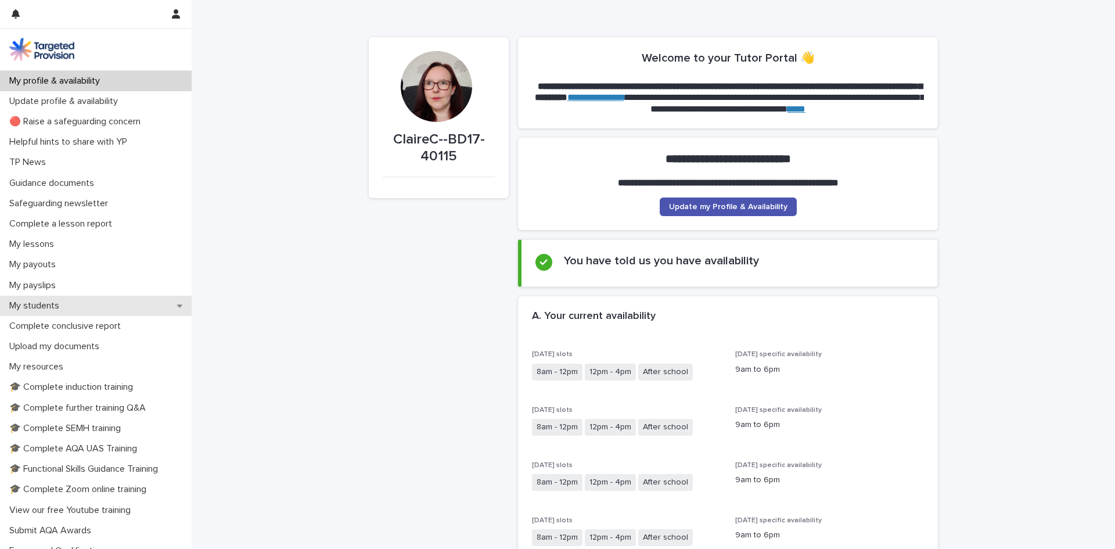 This screenshot has width=1115, height=549. I want to click on h2: A. Your current availability, so click(593, 316).